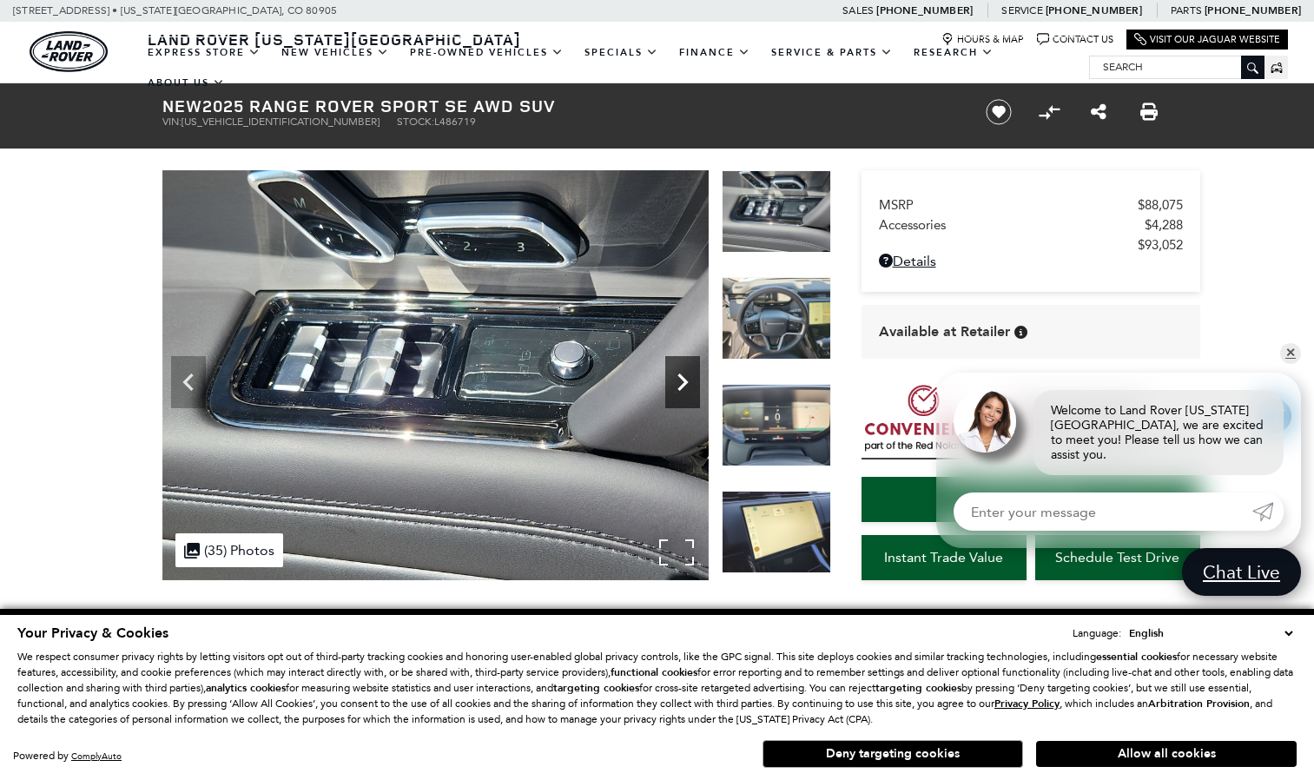  Describe the element at coordinates (1242, 572) in the screenshot. I see `a: Chat Live` at that location.